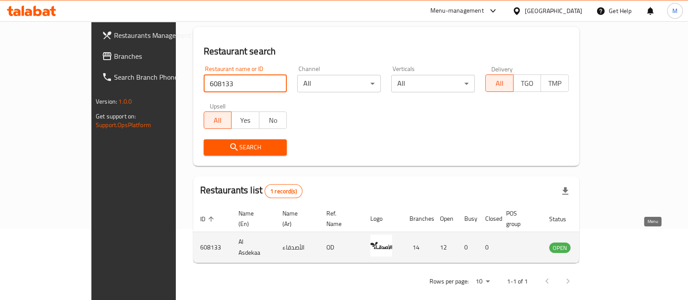  I want to click on span: M, so click(675, 11).